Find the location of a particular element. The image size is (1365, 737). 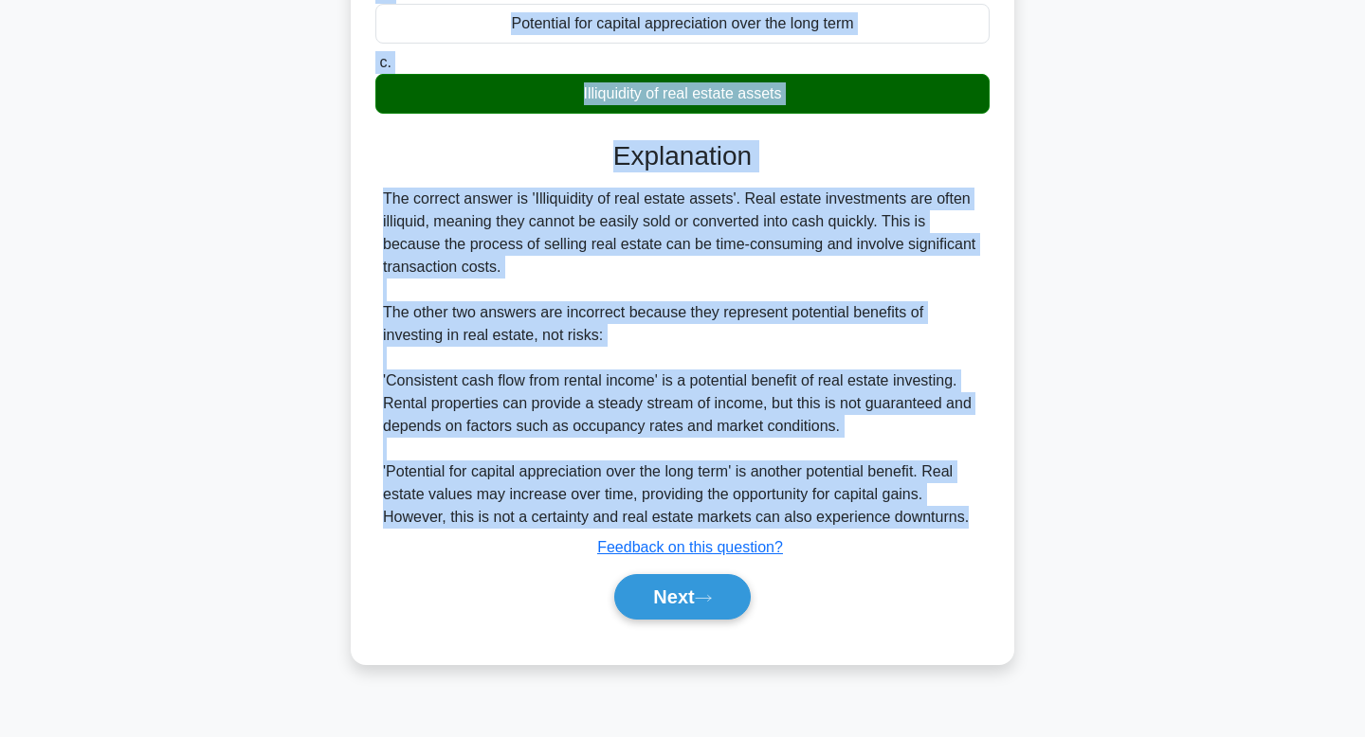

div: Potential for capital appreciation over the long term is located at coordinates (682, 24).